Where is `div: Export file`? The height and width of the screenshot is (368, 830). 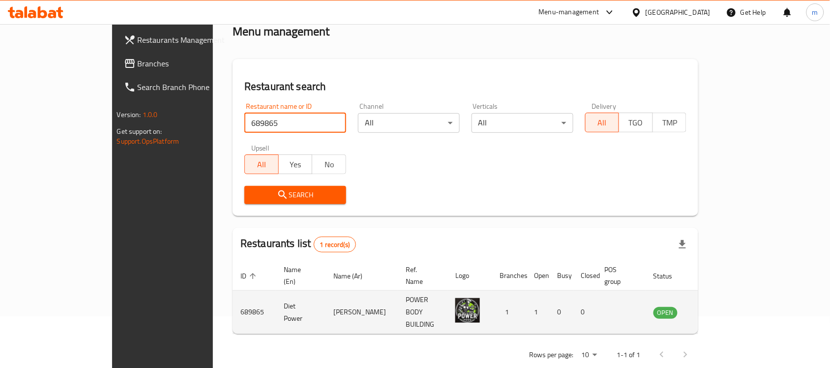 div: Export file is located at coordinates (682, 244).